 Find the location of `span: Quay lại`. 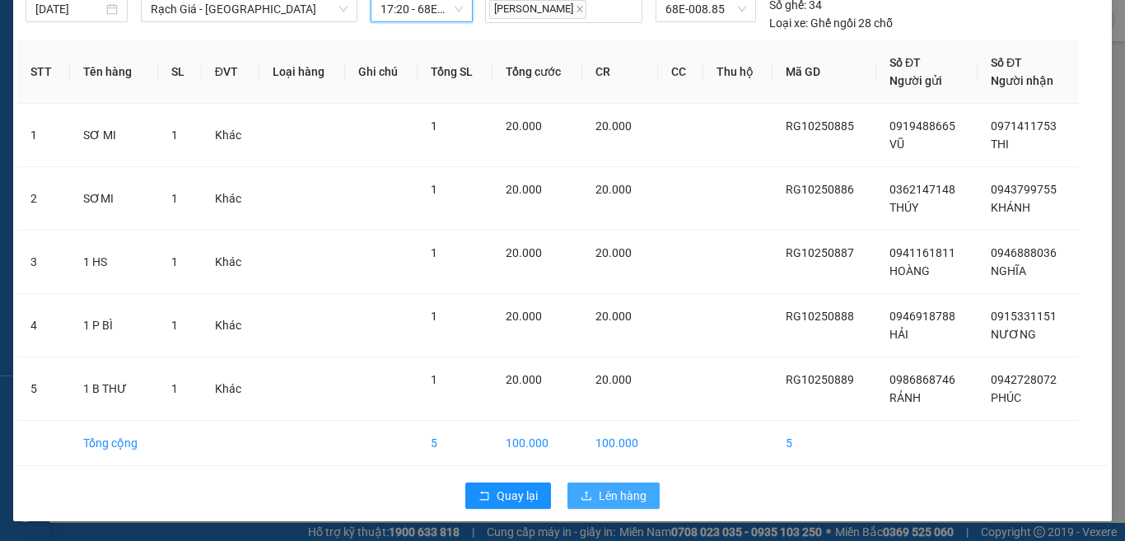

span: Quay lại is located at coordinates (517, 496).